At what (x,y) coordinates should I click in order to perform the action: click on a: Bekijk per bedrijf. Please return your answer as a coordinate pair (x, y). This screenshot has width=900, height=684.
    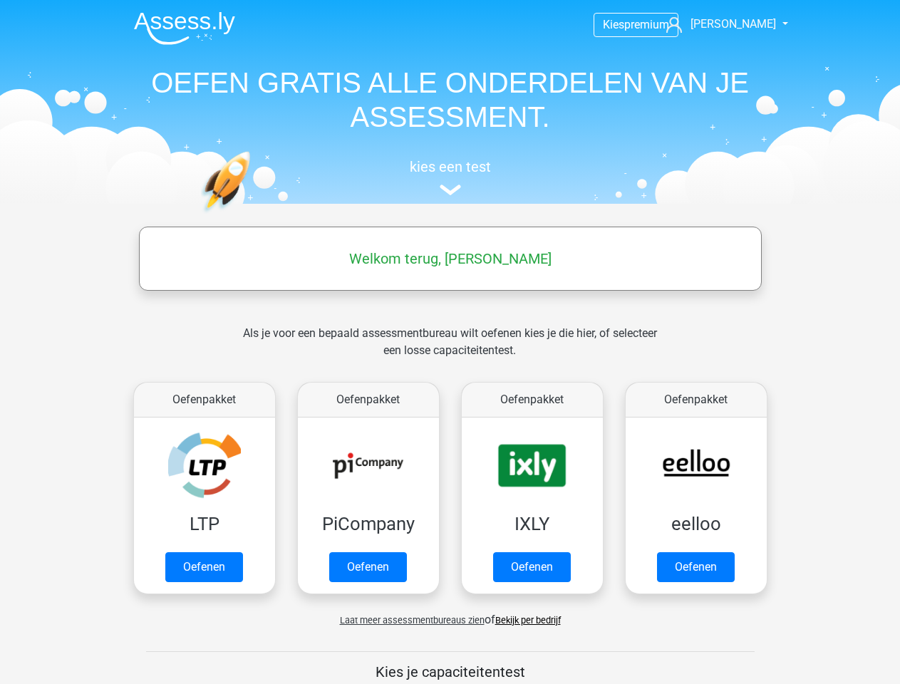
    Looking at the image, I should click on (528, 620).